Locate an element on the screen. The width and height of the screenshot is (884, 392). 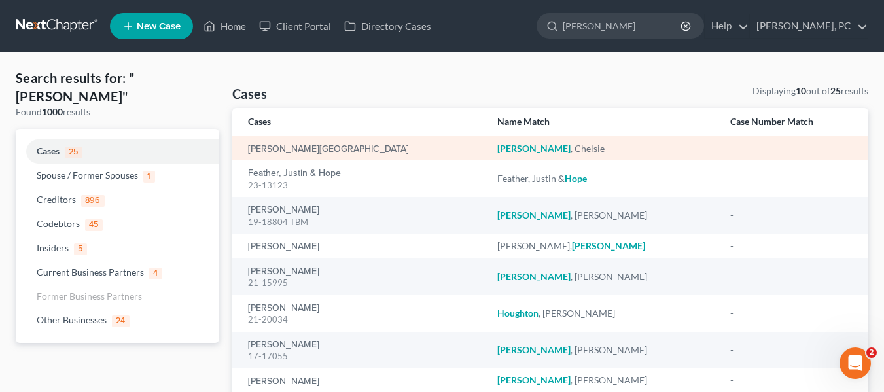
span: 5 is located at coordinates (80, 249).